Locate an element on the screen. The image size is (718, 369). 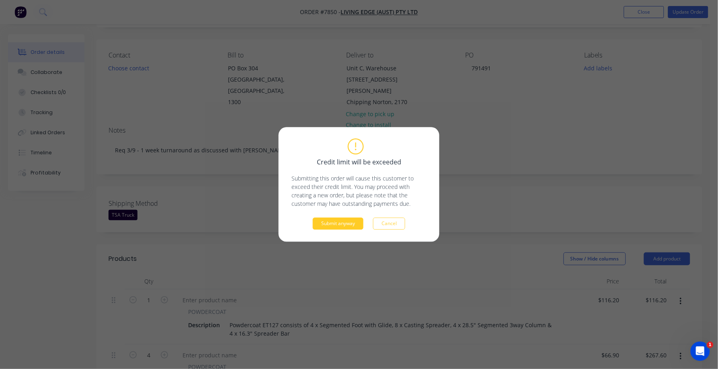
button: Cancel is located at coordinates (389, 224).